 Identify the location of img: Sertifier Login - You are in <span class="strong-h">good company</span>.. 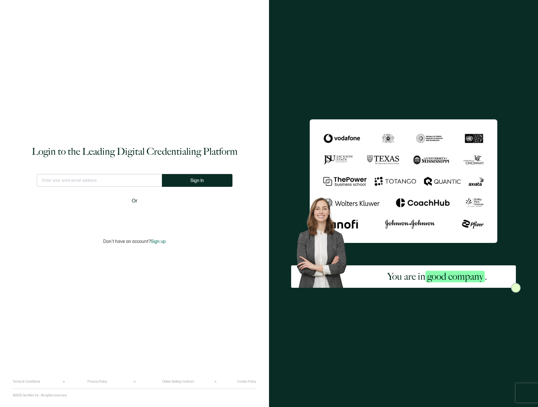
(404, 181).